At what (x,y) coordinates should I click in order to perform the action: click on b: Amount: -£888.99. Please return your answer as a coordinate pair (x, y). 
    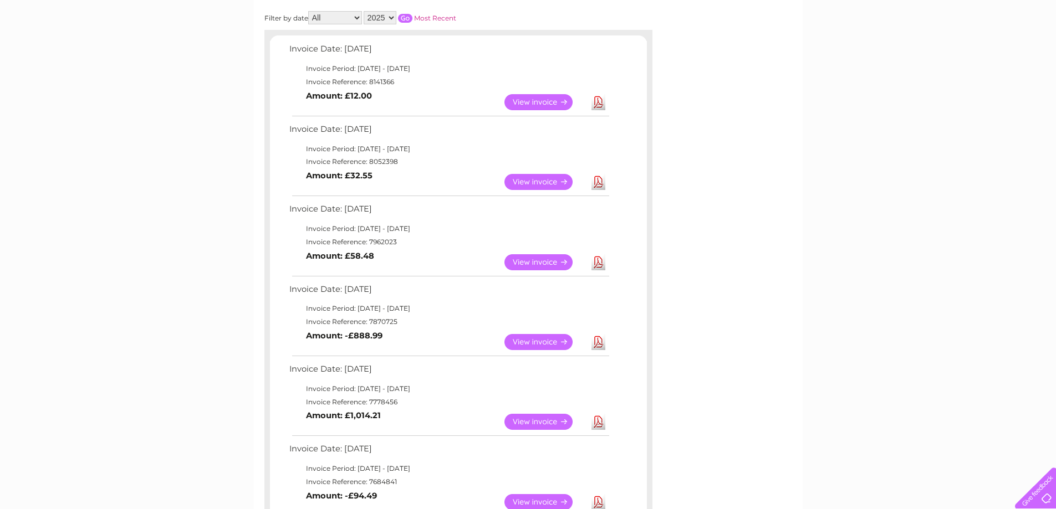
    Looking at the image, I should click on (344, 336).